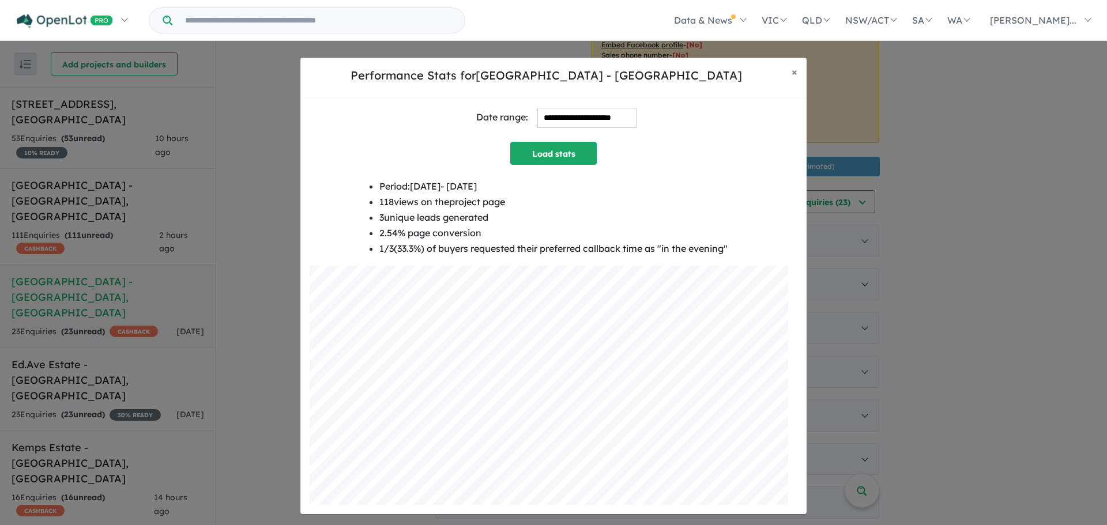 This screenshot has height=525, width=1107. I want to click on li: 1 / 3 ( 33.3 %) of buyers requested their preferred callback time as " in the evening ", so click(553, 248).